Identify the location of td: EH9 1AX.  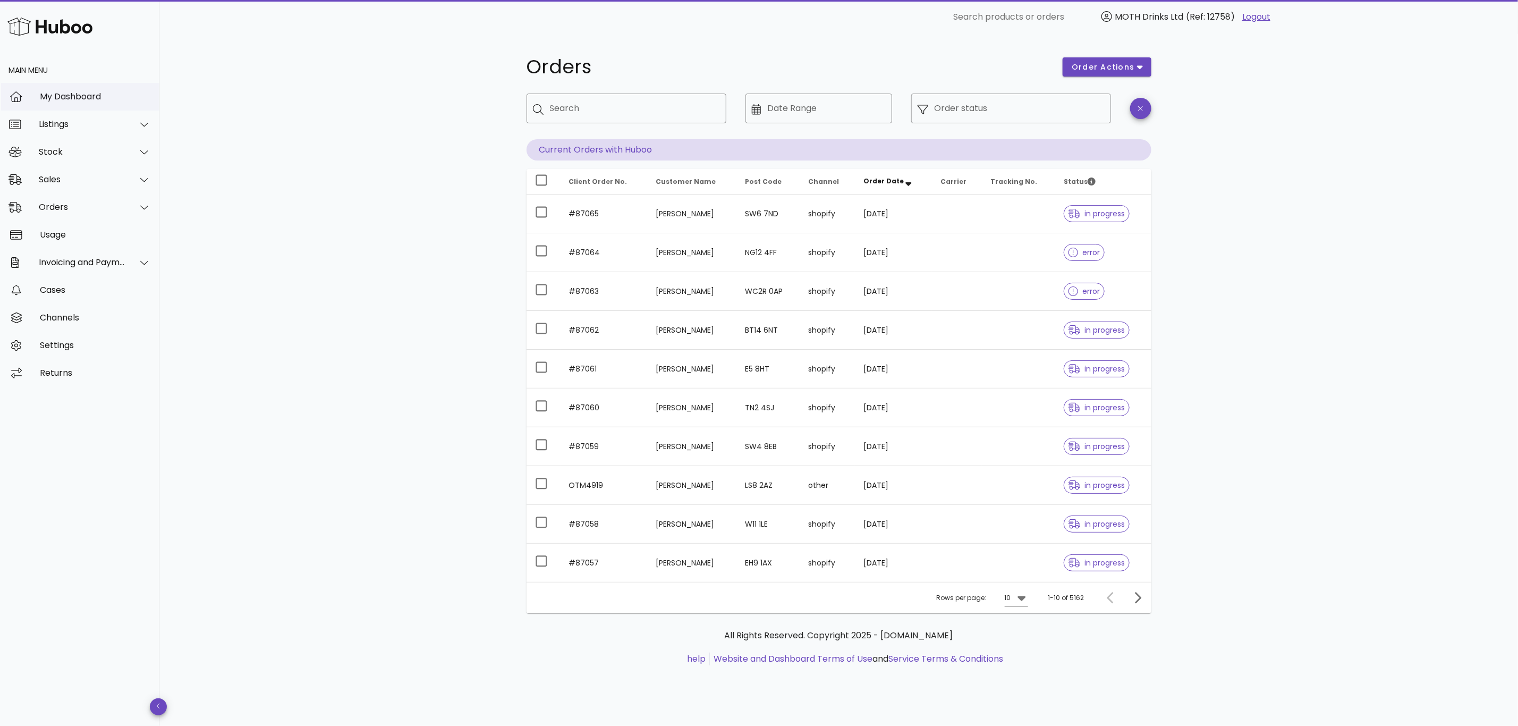
(768, 562).